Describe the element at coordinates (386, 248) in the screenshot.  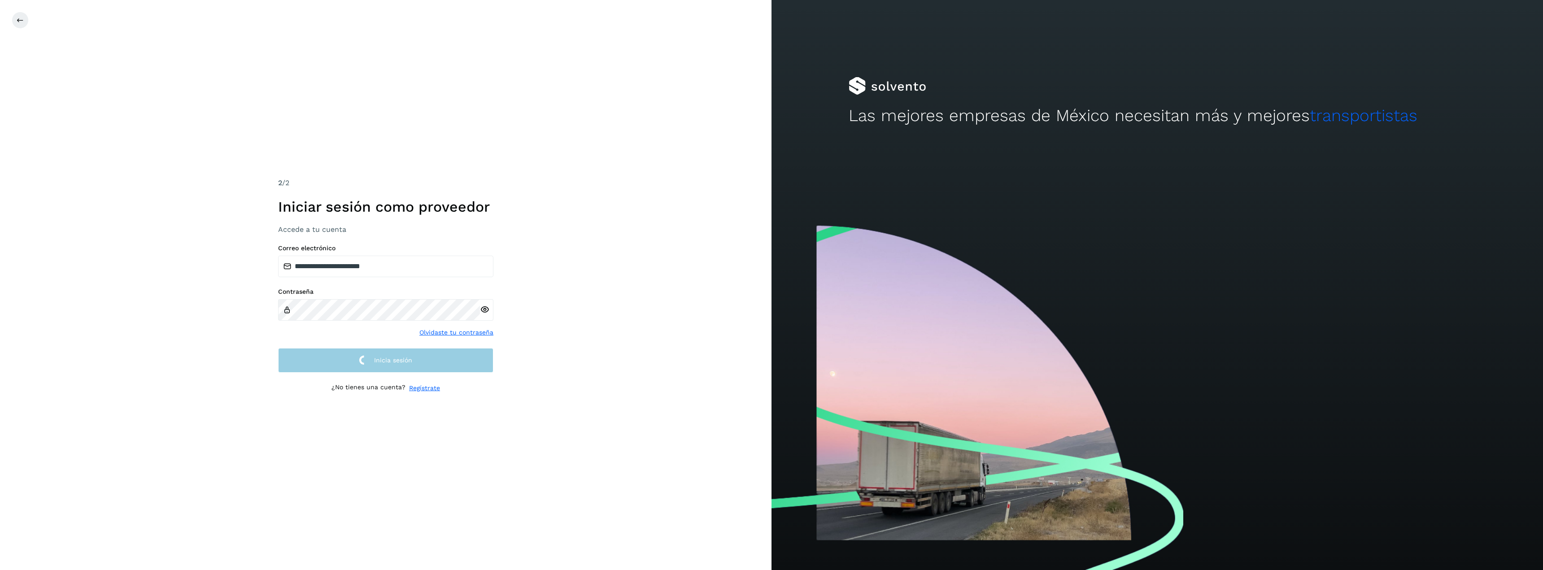
I see `label: Correo electrónico` at that location.